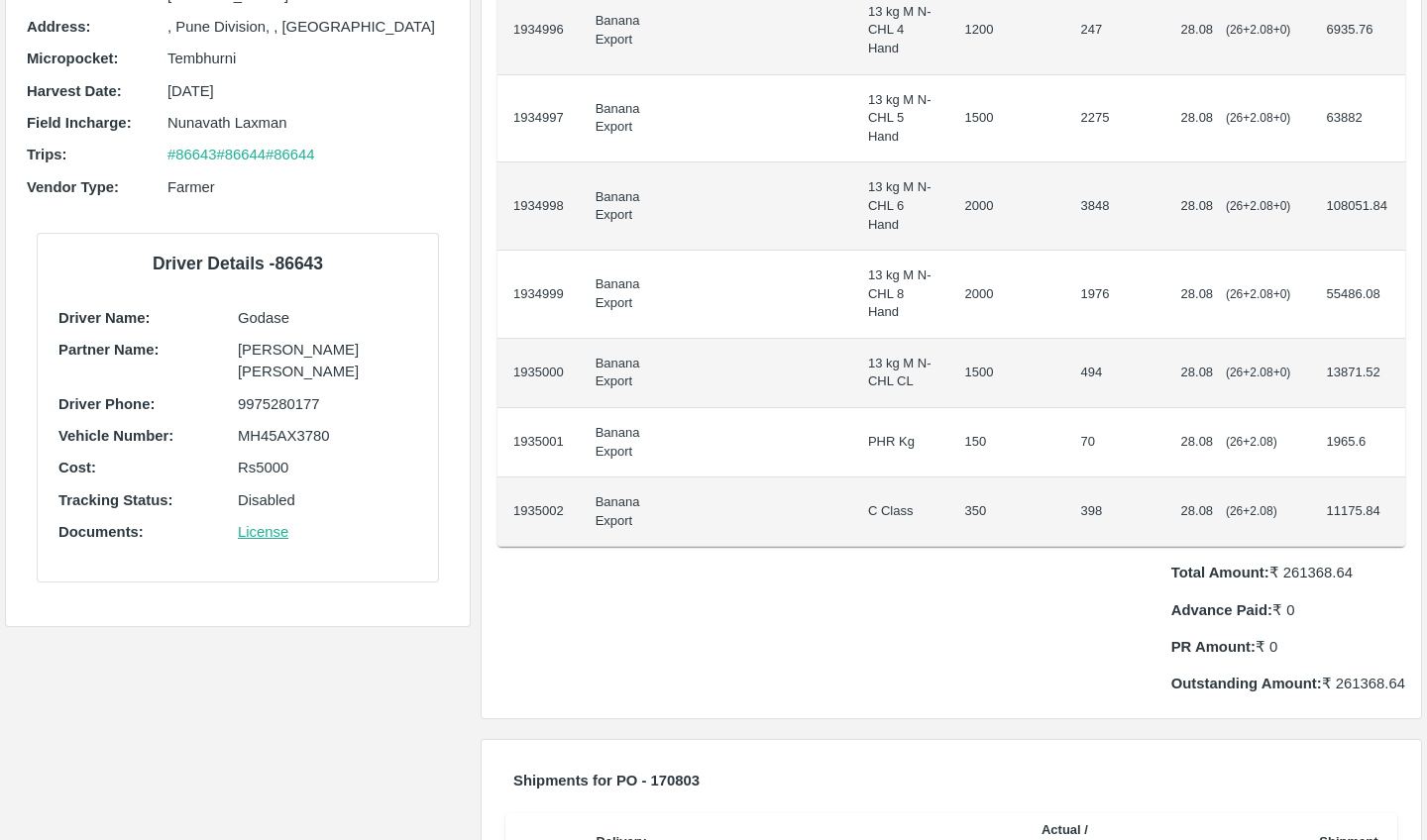  What do you see at coordinates (1247, 684) in the screenshot?
I see `b: Outstanding Amount:` at bounding box center [1247, 684].